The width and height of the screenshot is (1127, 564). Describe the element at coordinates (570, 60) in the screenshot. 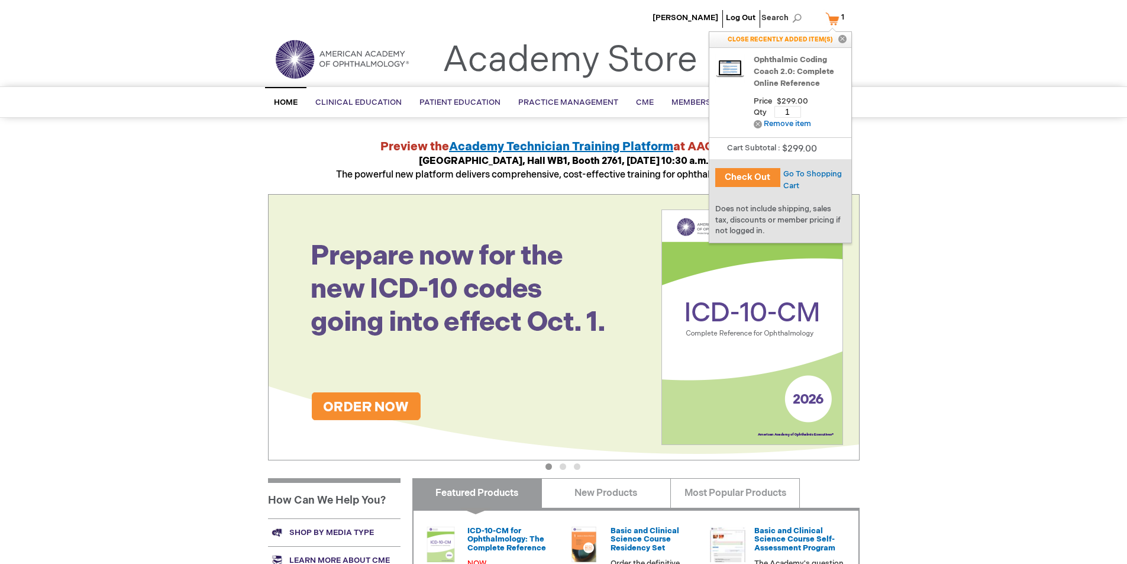

I see `a: Academy Store` at that location.